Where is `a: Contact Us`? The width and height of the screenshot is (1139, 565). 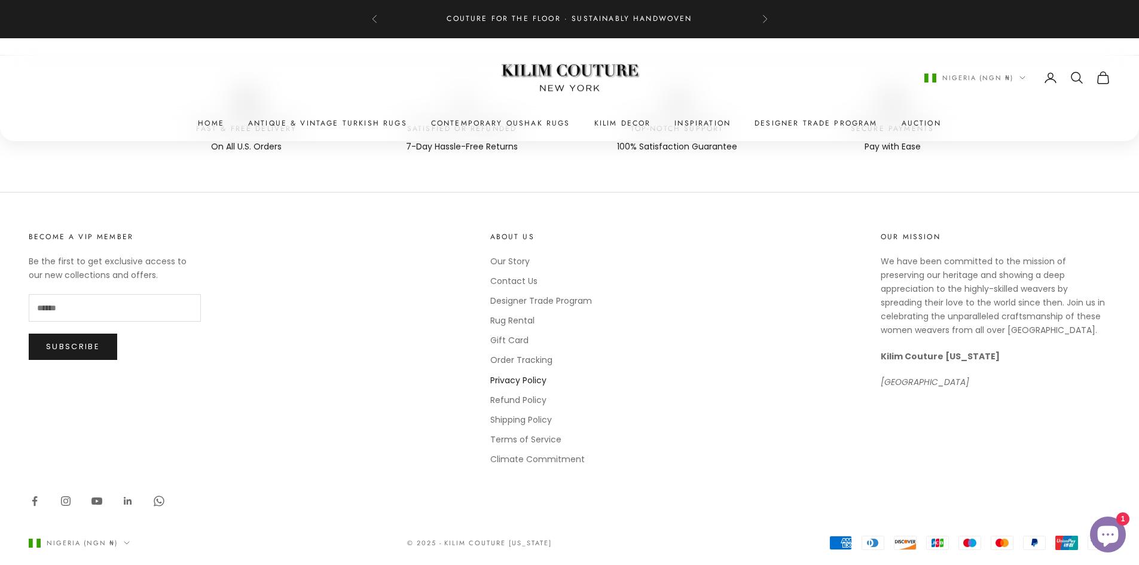
a: Contact Us is located at coordinates (513, 281).